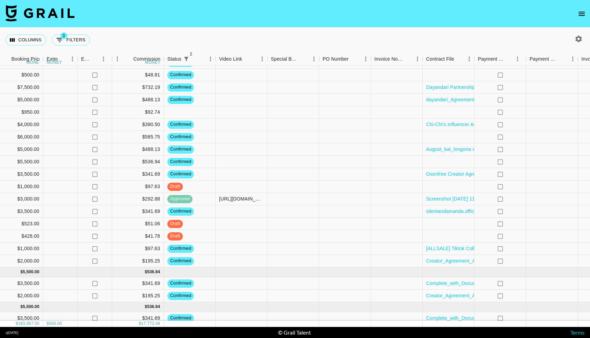 This screenshot has height=338, width=590. Describe the element at coordinates (175, 224) in the screenshot. I see `span: draft` at that location.